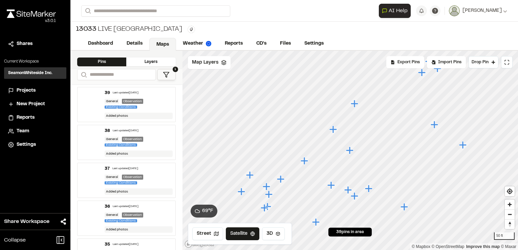 This screenshot has height=250, width=518. What do you see at coordinates (200, 244) in the screenshot?
I see `a: Mapbox logo` at bounding box center [200, 244].